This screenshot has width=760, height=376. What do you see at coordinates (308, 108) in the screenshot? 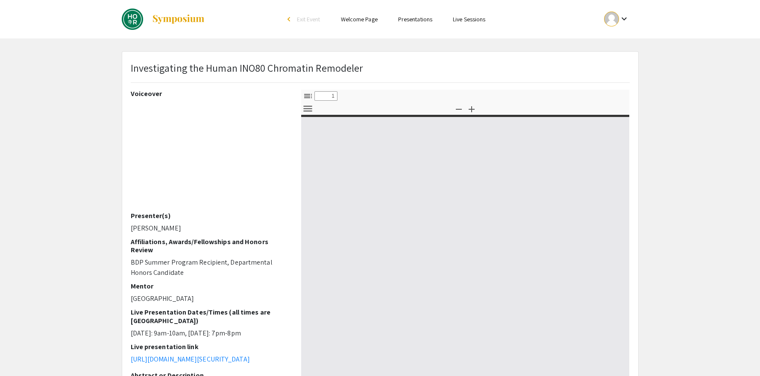
I see `button: Tools` at bounding box center [308, 108].